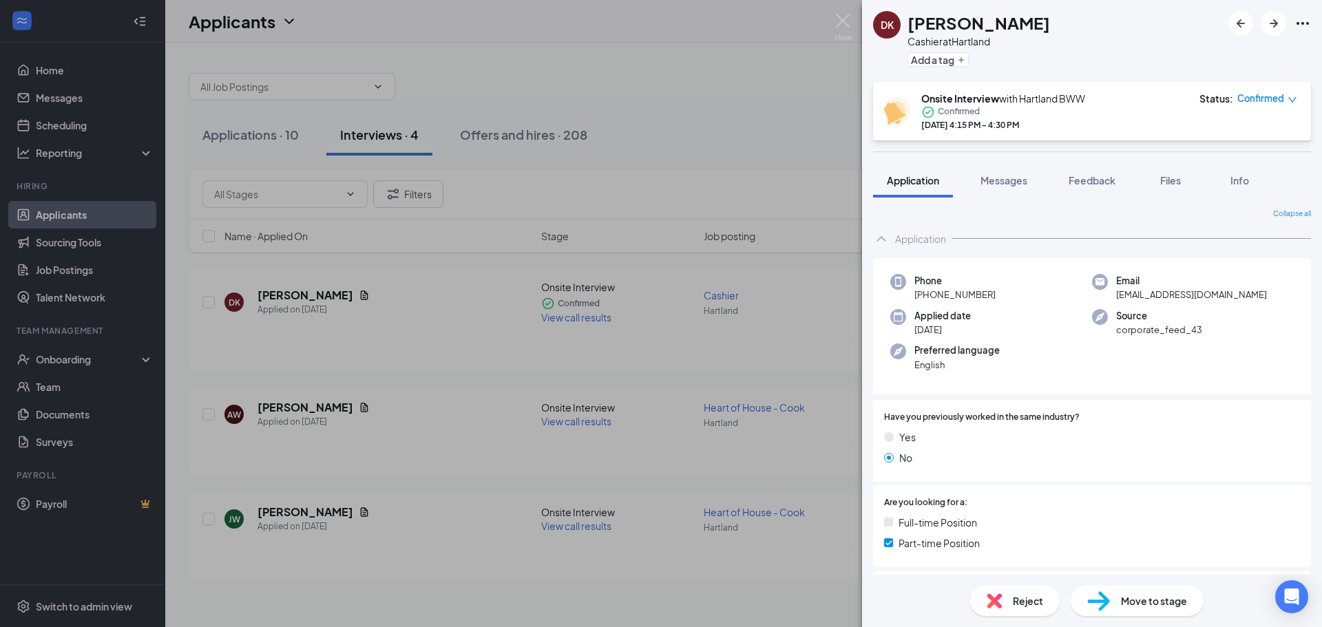  What do you see at coordinates (1291, 597) in the screenshot?
I see `div: Open Intercom Messenger` at bounding box center [1291, 597].